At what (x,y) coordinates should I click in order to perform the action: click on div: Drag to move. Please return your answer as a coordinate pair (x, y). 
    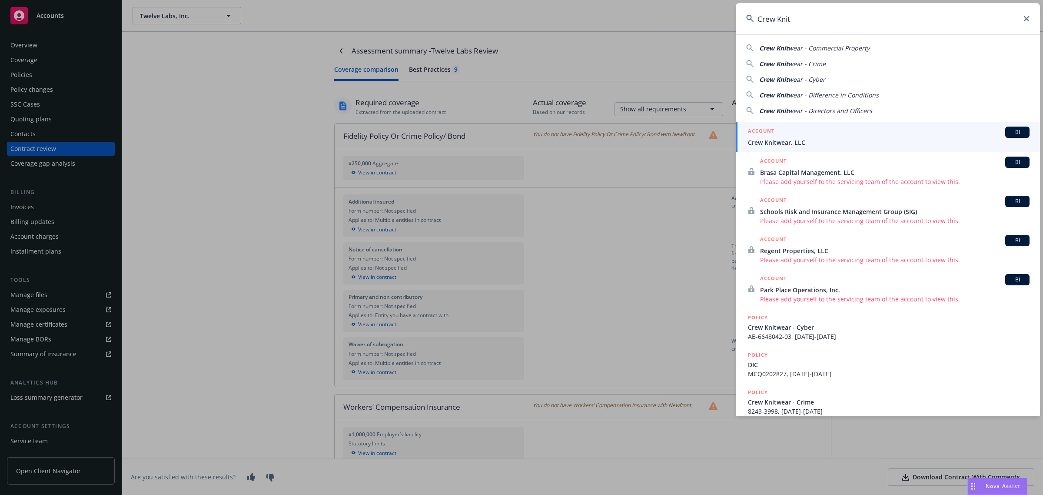
    Looking at the image, I should click on (973, 486).